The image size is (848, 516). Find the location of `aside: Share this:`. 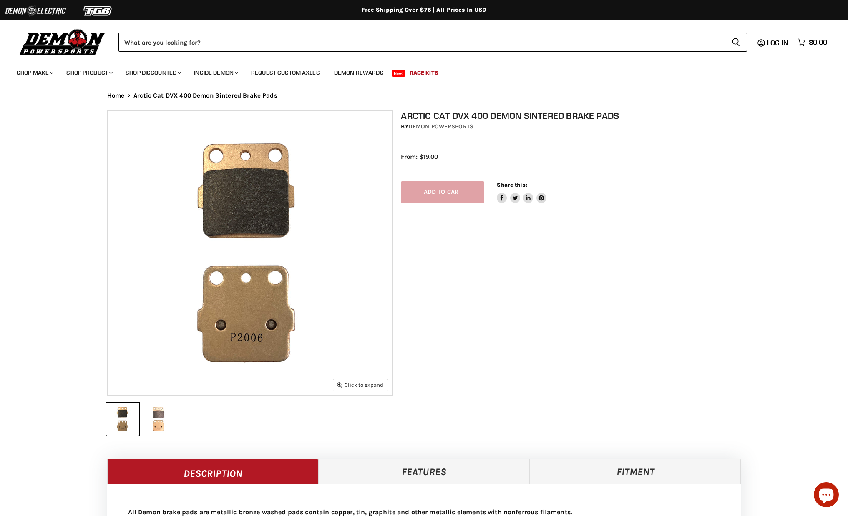

aside: Share this: is located at coordinates (521, 192).